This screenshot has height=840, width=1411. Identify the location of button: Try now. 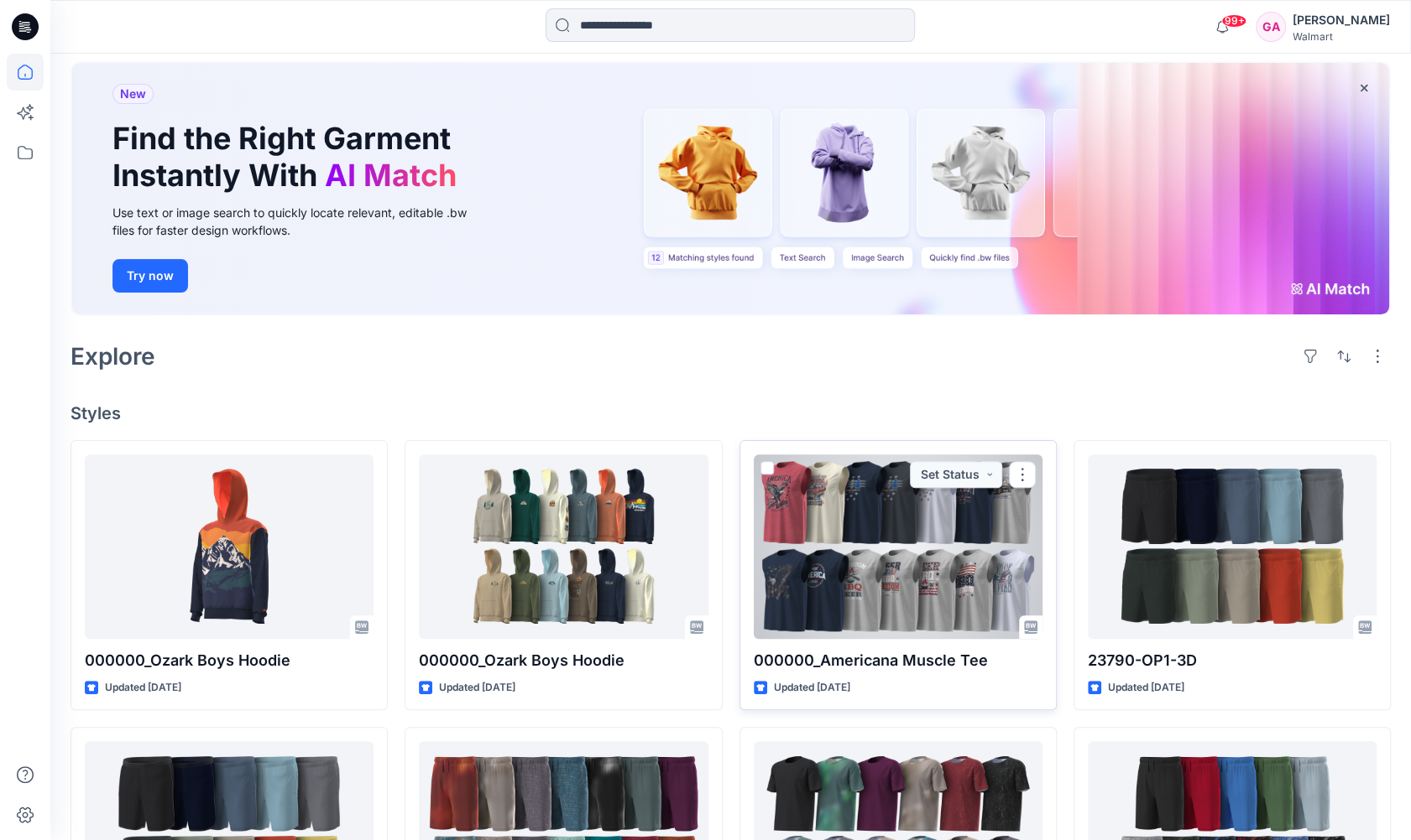
(150, 276).